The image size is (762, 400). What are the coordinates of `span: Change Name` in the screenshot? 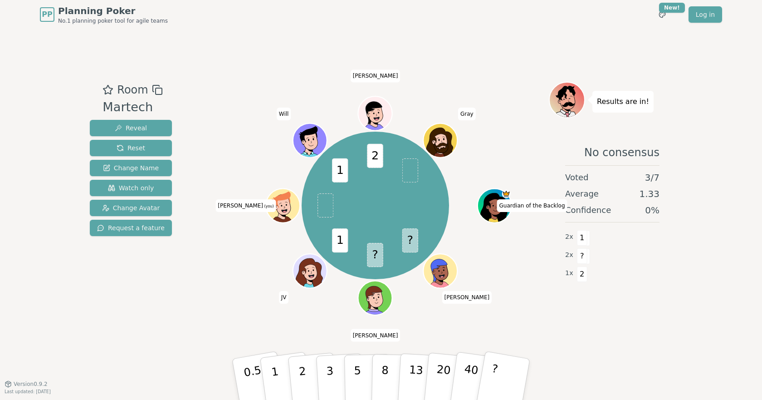 It's located at (131, 168).